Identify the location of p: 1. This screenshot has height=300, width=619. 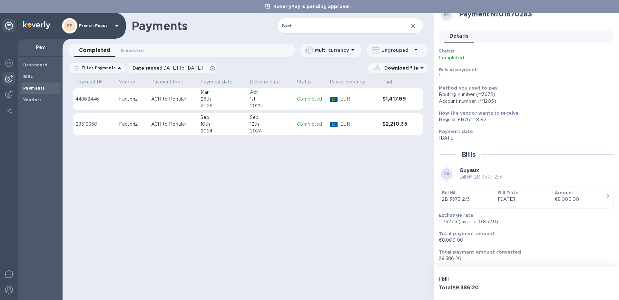
(524, 76).